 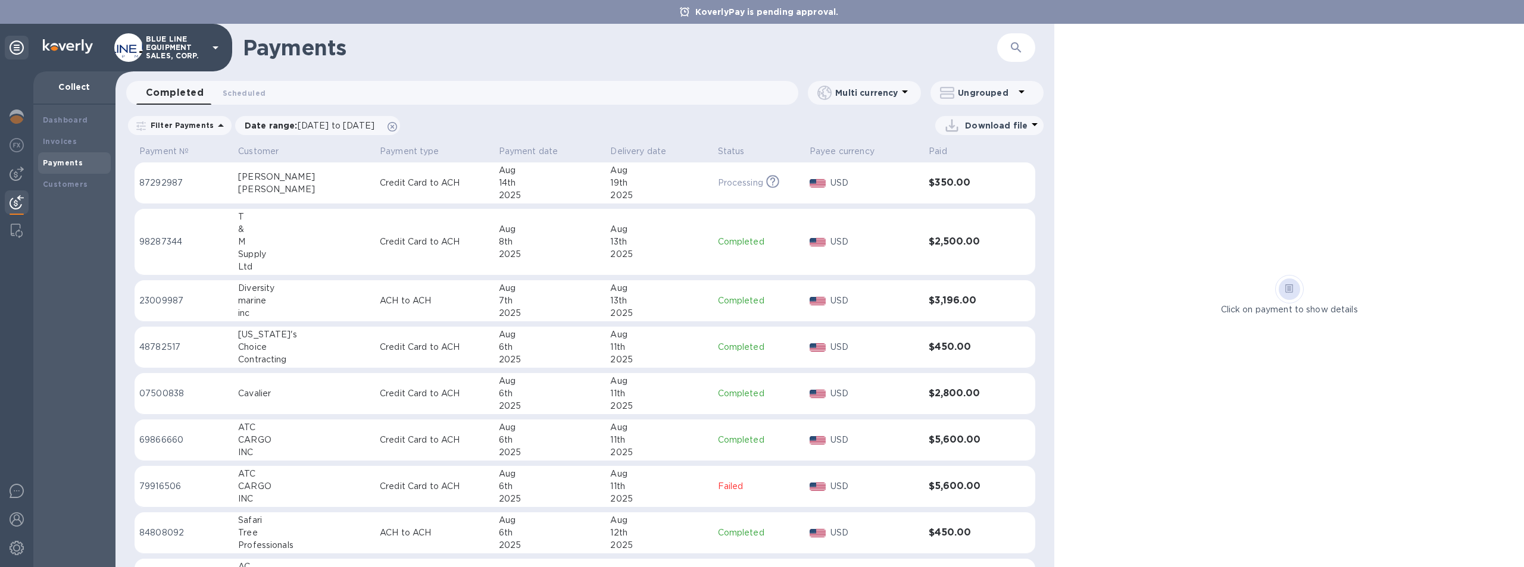 What do you see at coordinates (184, 183) in the screenshot?
I see `p: 87292987` at bounding box center [184, 183].